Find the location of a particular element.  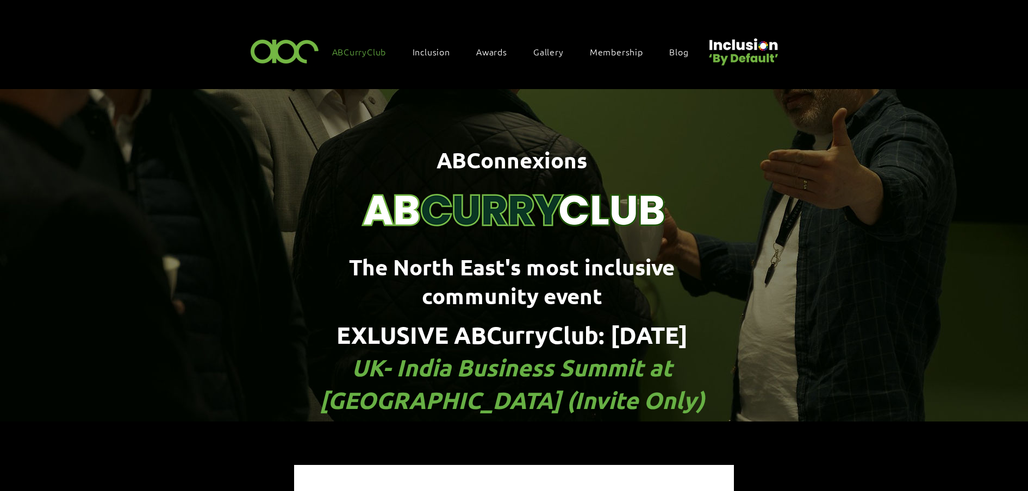

span: Membership is located at coordinates (616, 52).